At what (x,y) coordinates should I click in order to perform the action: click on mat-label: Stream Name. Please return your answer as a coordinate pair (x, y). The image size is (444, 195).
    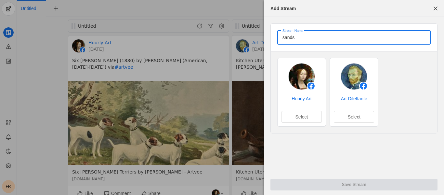
    Looking at the image, I should click on (293, 31).